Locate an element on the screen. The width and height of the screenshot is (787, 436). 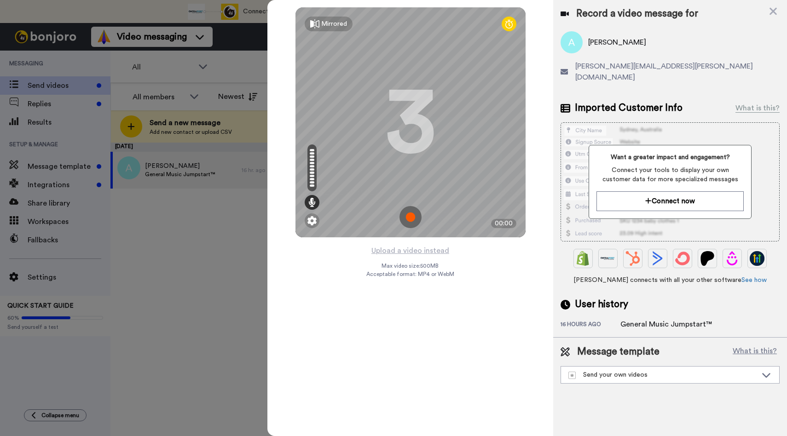
span: Imported Customer Info is located at coordinates (629, 108).